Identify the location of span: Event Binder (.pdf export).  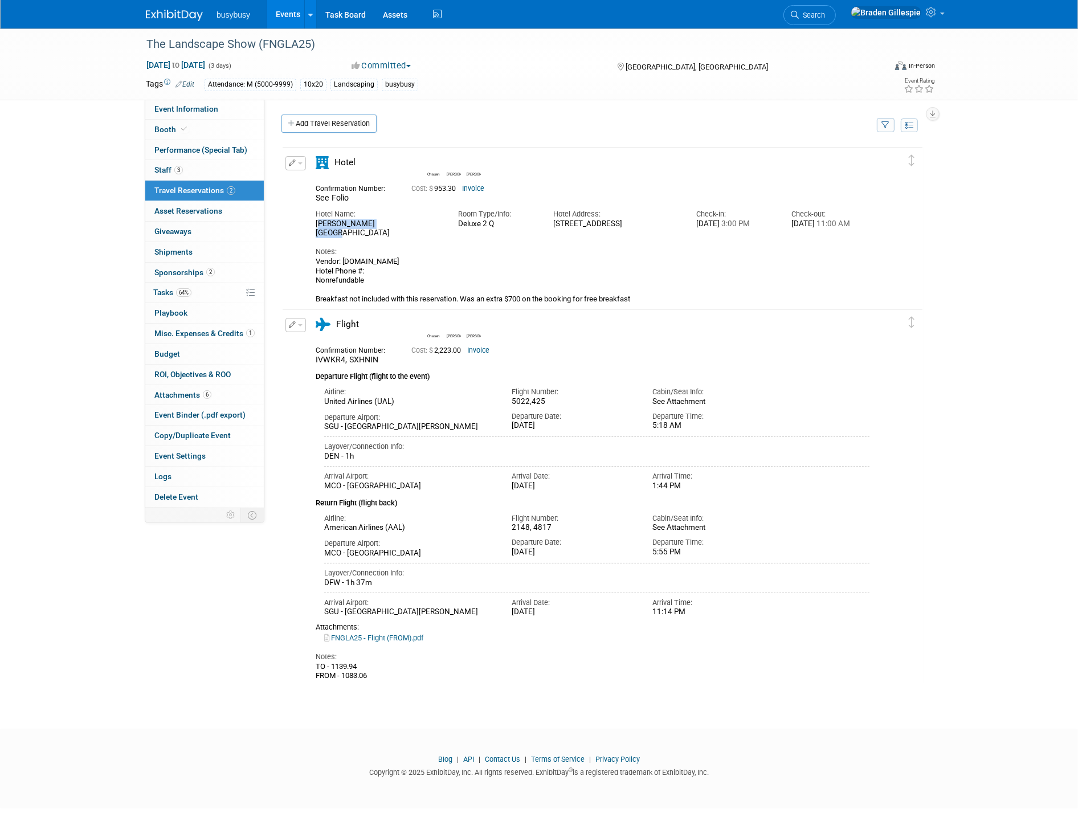
(200, 415).